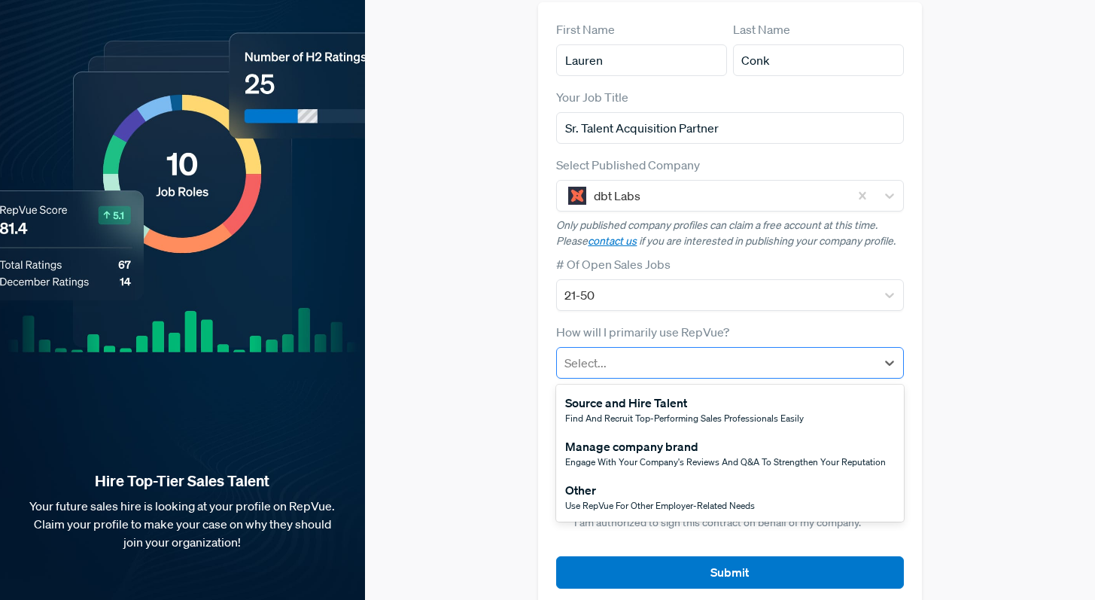  What do you see at coordinates (586, 29) in the screenshot?
I see `label: First Name` at bounding box center [586, 29].